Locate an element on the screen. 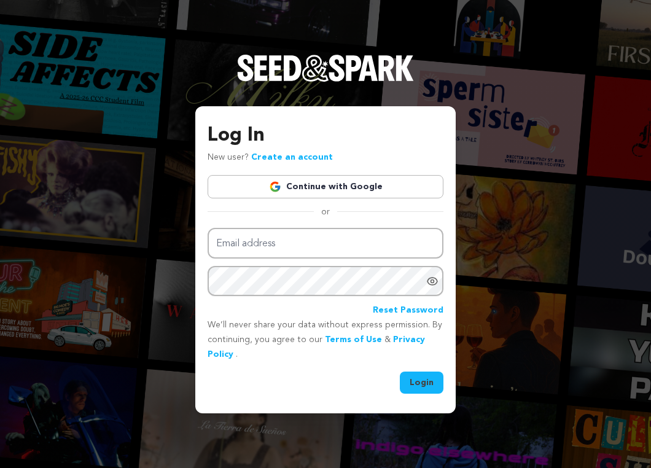  a: Terms of Use is located at coordinates (353, 340).